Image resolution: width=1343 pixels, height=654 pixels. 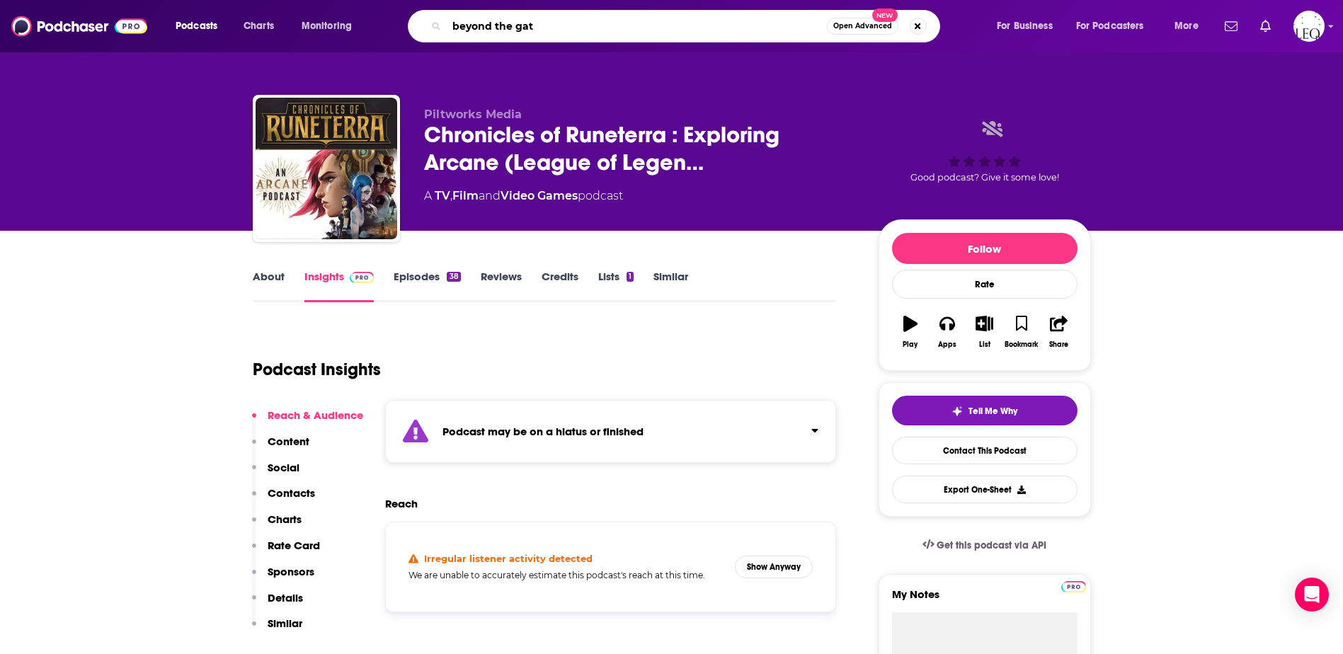 I want to click on span: Podcasts, so click(x=196, y=26).